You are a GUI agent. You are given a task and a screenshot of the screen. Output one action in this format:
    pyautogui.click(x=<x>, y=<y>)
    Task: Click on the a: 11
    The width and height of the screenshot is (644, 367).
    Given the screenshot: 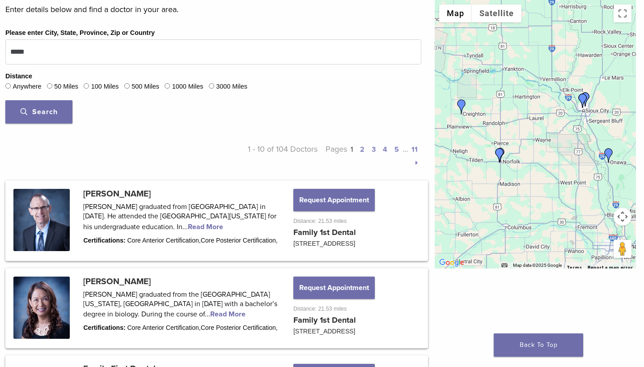 What is the action you would take?
    pyautogui.click(x=415, y=149)
    